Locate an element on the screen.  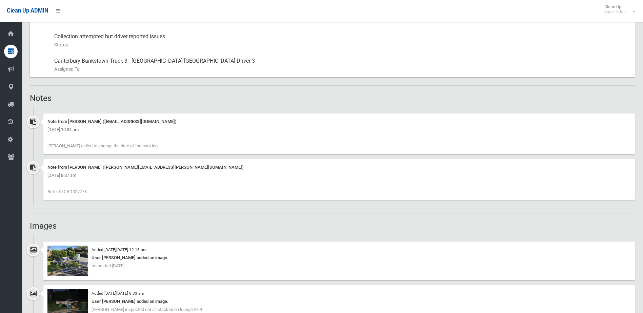
span: Clean Up ADMIN is located at coordinates (27, 11).